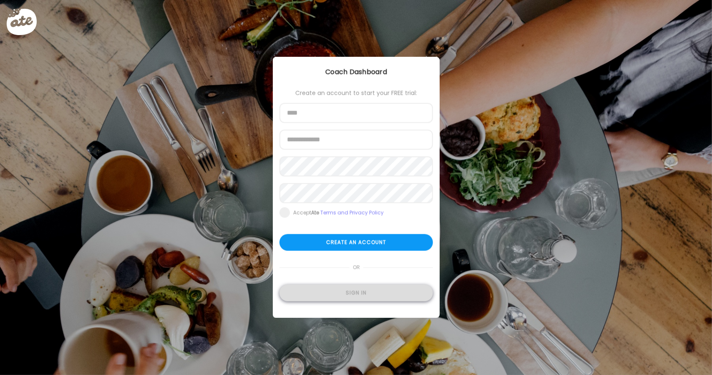  Describe the element at coordinates (356, 93) in the screenshot. I see `div: Create an account to start your FREE trial:` at that location.